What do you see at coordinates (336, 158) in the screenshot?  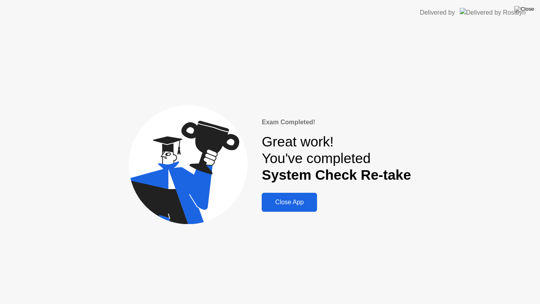 I see `div: Great work! You've completed` at bounding box center [336, 158].